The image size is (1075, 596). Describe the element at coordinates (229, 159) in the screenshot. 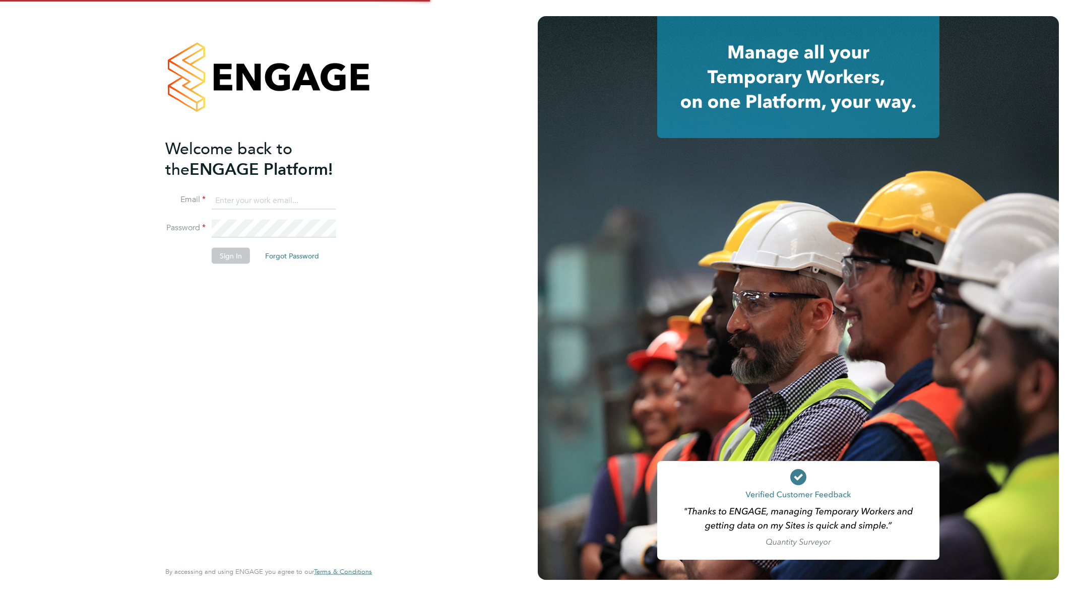

I see `span: Welcome back to the` at that location.